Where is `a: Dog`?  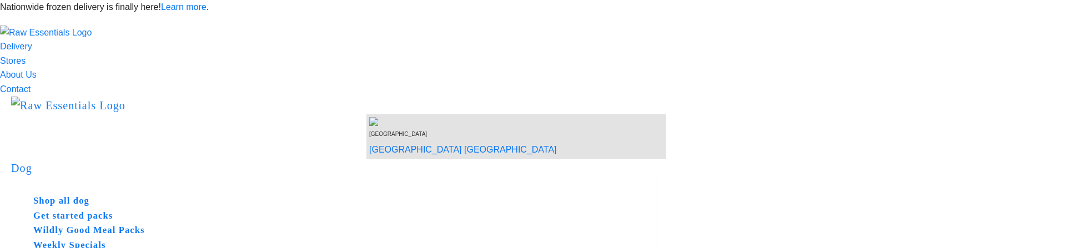 a: Dog is located at coordinates (22, 168).